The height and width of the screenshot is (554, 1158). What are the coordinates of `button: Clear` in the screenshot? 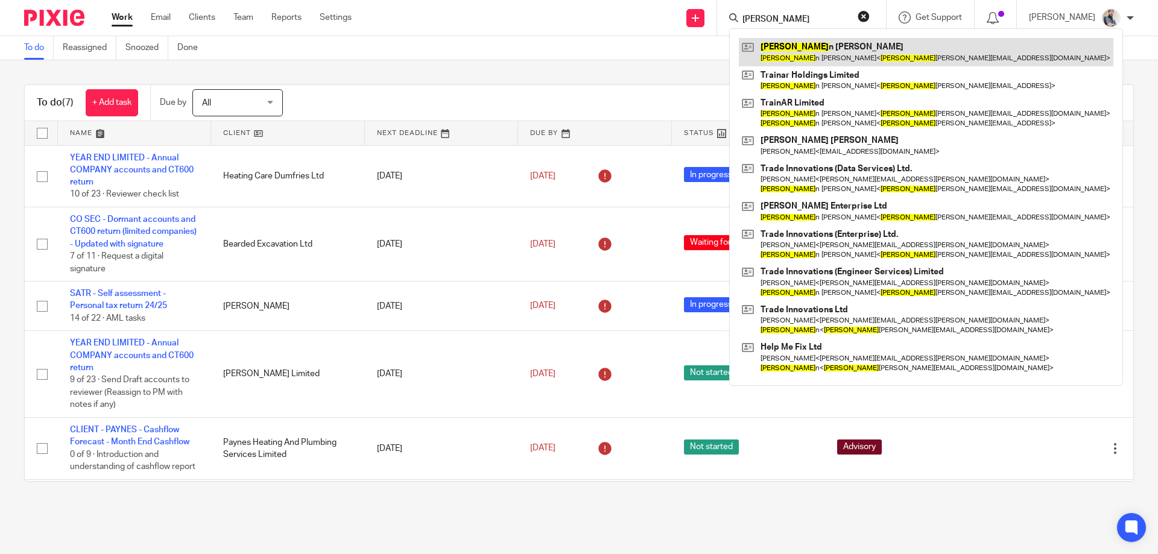 It's located at (863, 16).